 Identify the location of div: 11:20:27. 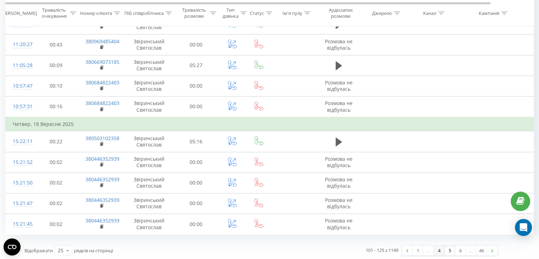
(20, 44).